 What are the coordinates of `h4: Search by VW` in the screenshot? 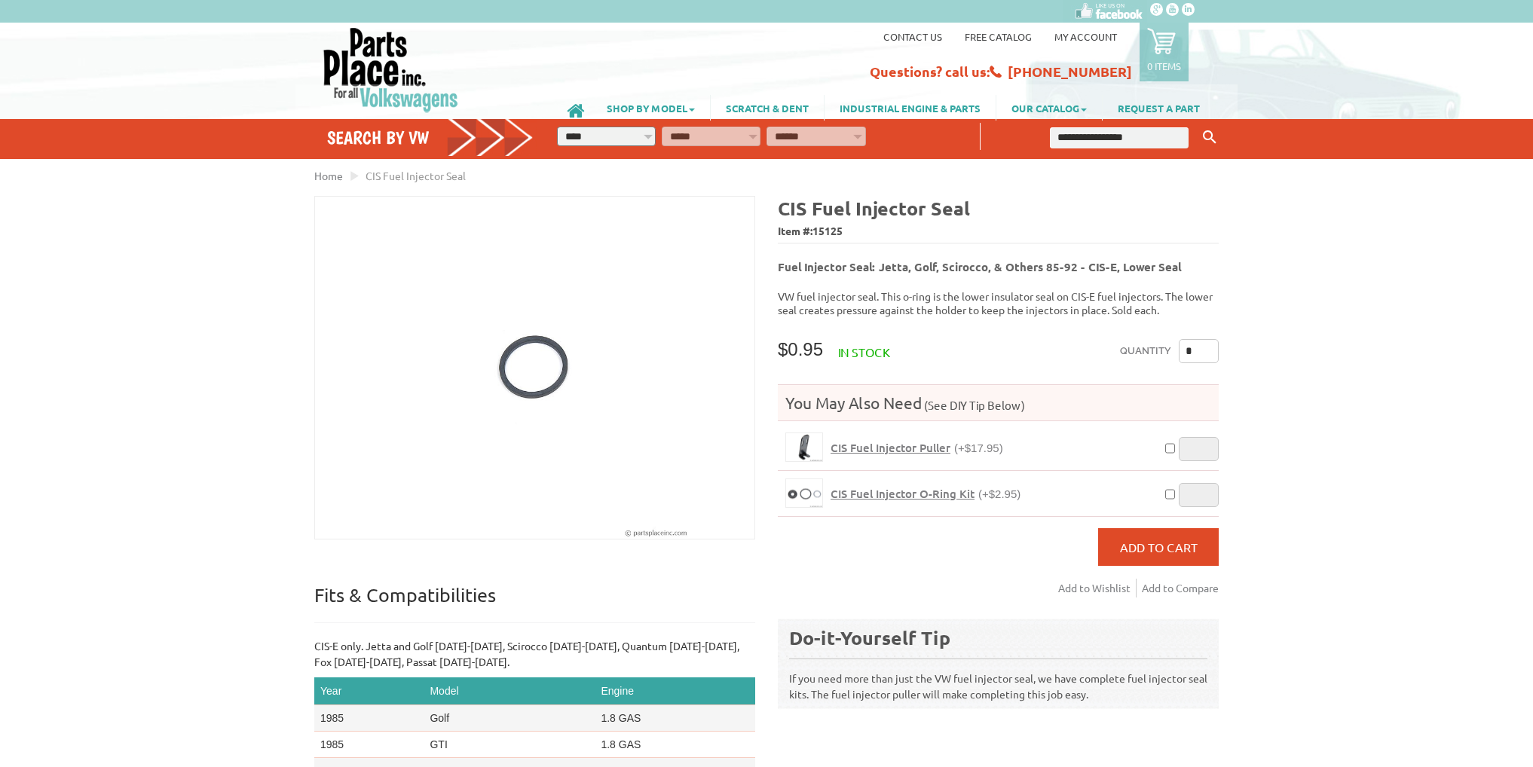 It's located at (430, 137).